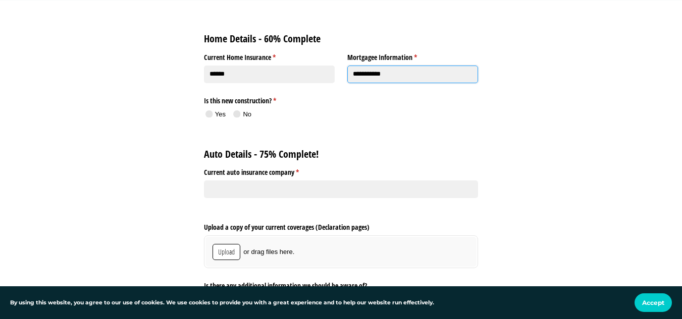 The height and width of the screenshot is (319, 682). Describe the element at coordinates (341, 99) in the screenshot. I see `legend: Is this new construction?` at that location.